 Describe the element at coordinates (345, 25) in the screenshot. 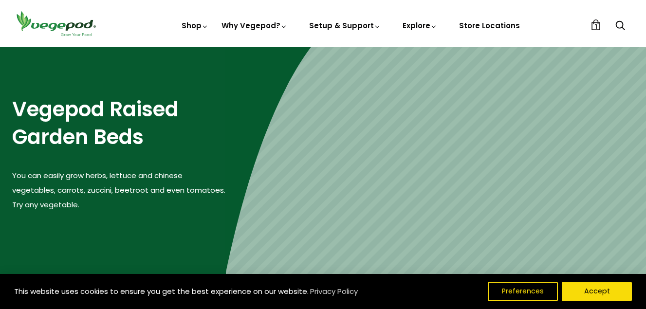

I see `a: Setup & Support` at that location.